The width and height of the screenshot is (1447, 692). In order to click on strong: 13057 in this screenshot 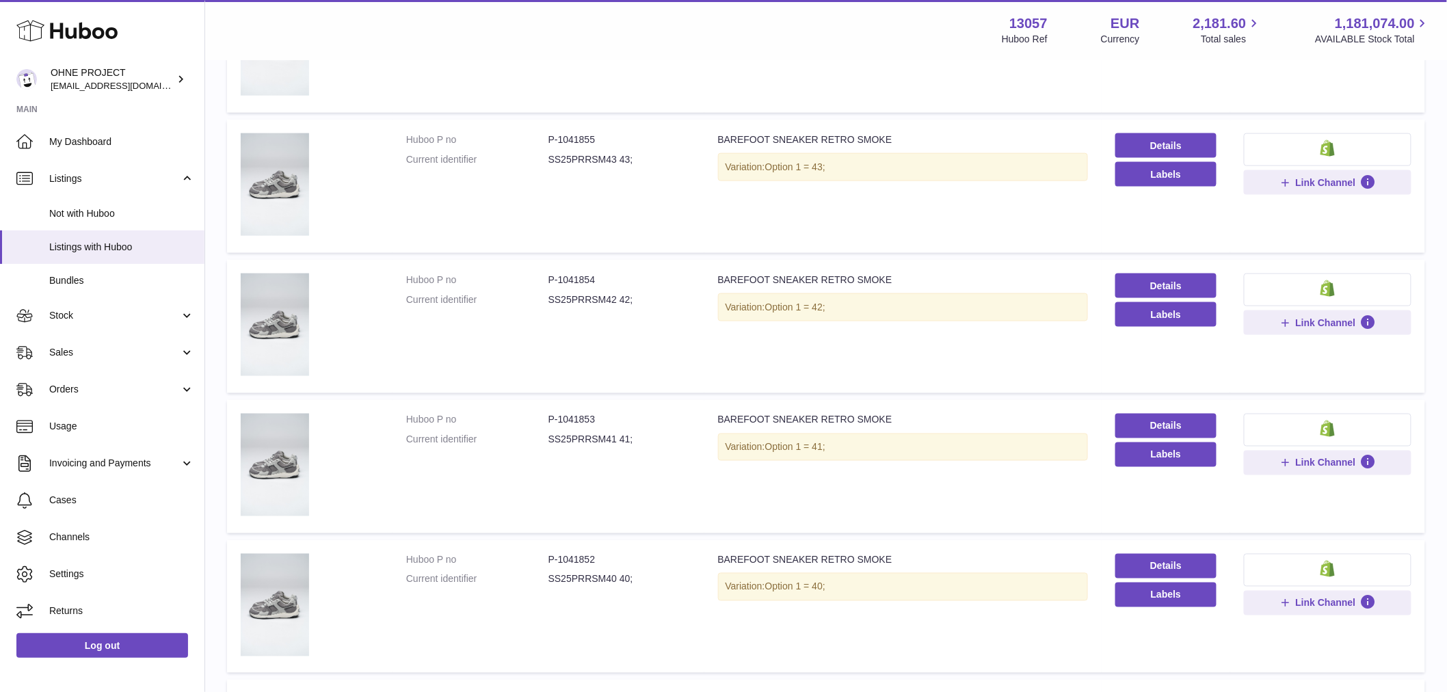, I will do `click(1028, 23)`.